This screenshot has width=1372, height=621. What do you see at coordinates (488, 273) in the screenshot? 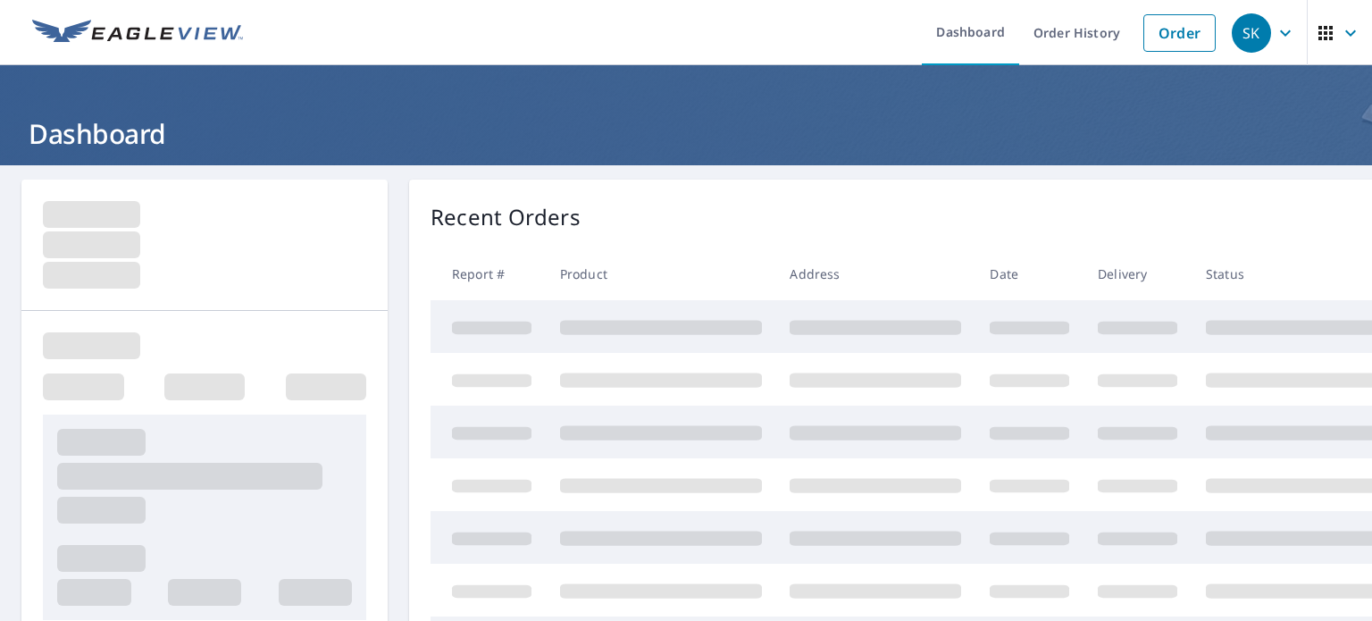
I see `th: Report #` at bounding box center [488, 273].